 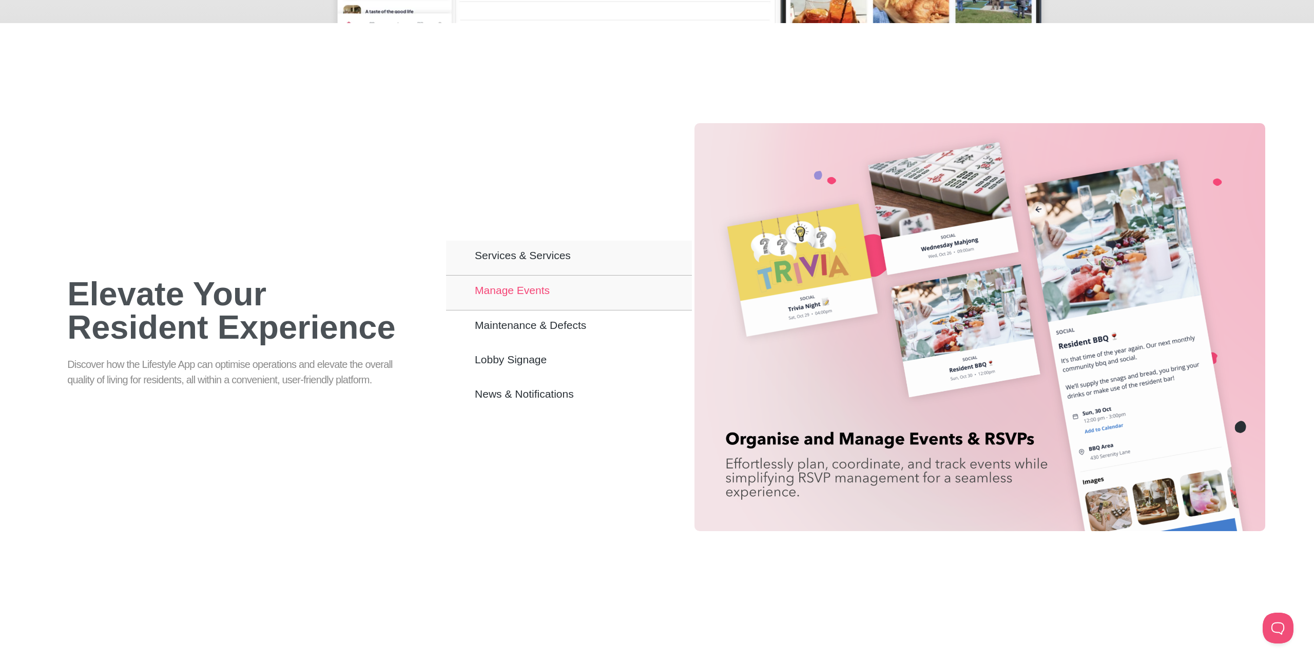 What do you see at coordinates (511, 359) in the screenshot?
I see `span: Lobby Signage` at bounding box center [511, 359].